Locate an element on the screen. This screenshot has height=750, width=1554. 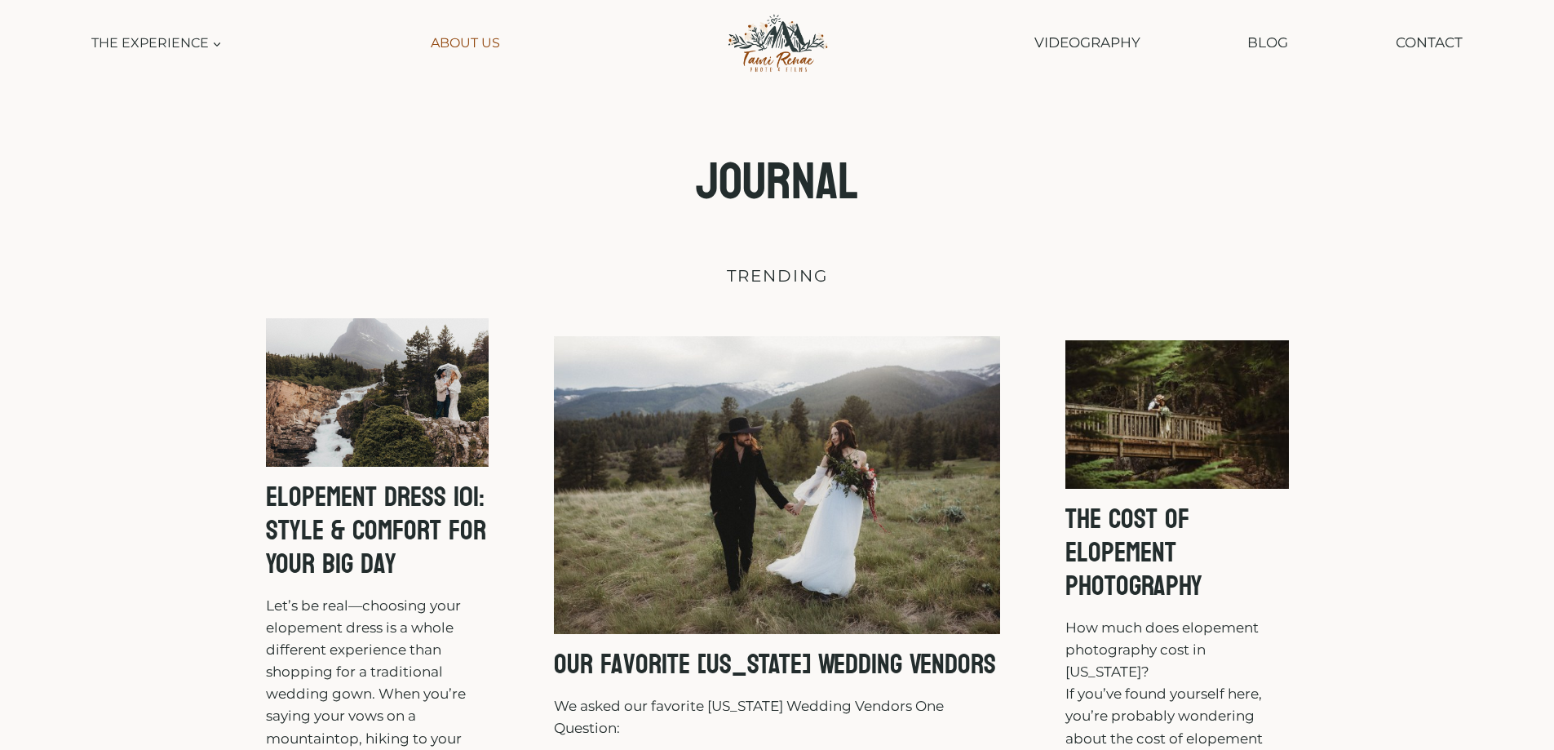
img: Tami Renae Photo & Films Logo is located at coordinates (777, 42).